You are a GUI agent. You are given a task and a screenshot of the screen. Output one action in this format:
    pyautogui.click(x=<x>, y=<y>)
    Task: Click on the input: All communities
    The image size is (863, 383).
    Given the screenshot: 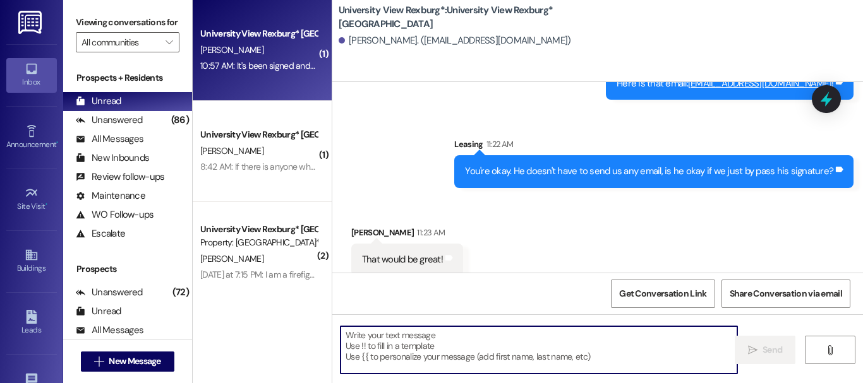 What is the action you would take?
    pyautogui.click(x=120, y=42)
    